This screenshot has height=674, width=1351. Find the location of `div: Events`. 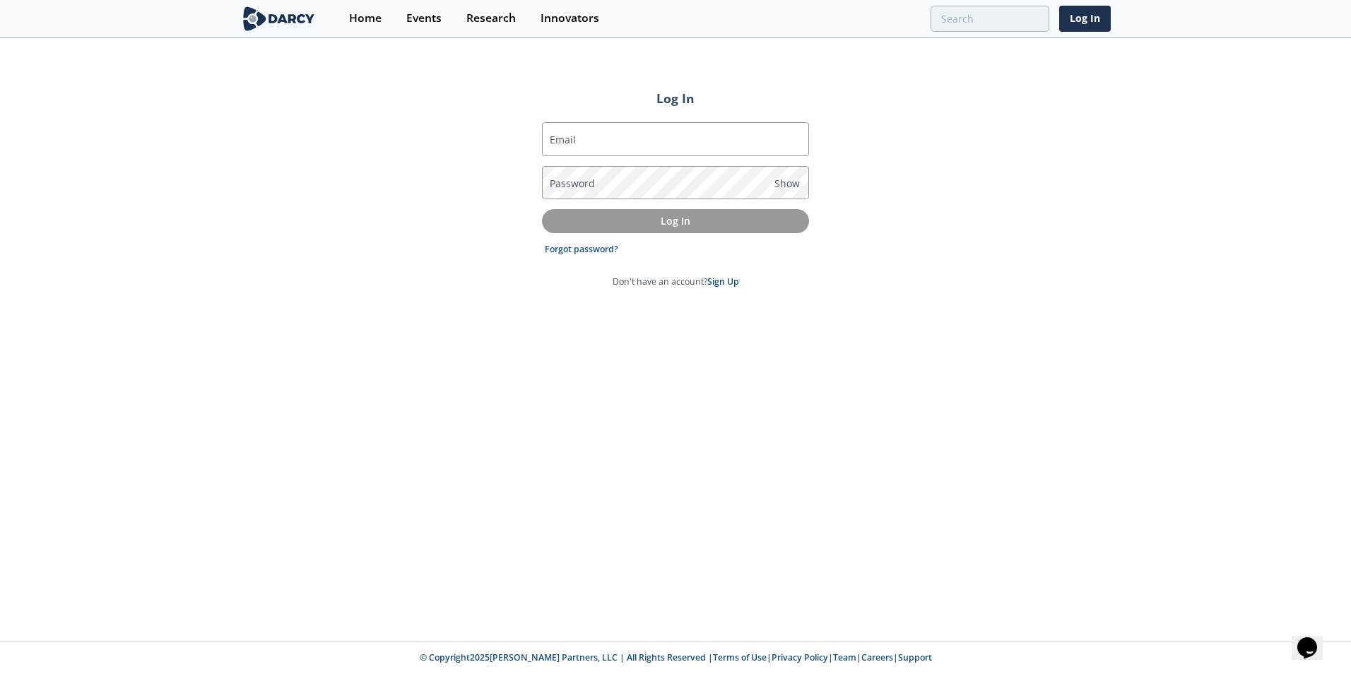

div: Events is located at coordinates (424, 18).